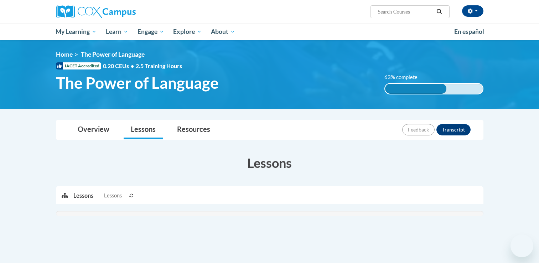 The height and width of the screenshot is (263, 539). What do you see at coordinates (117, 32) in the screenshot?
I see `span: Learn` at bounding box center [117, 32].